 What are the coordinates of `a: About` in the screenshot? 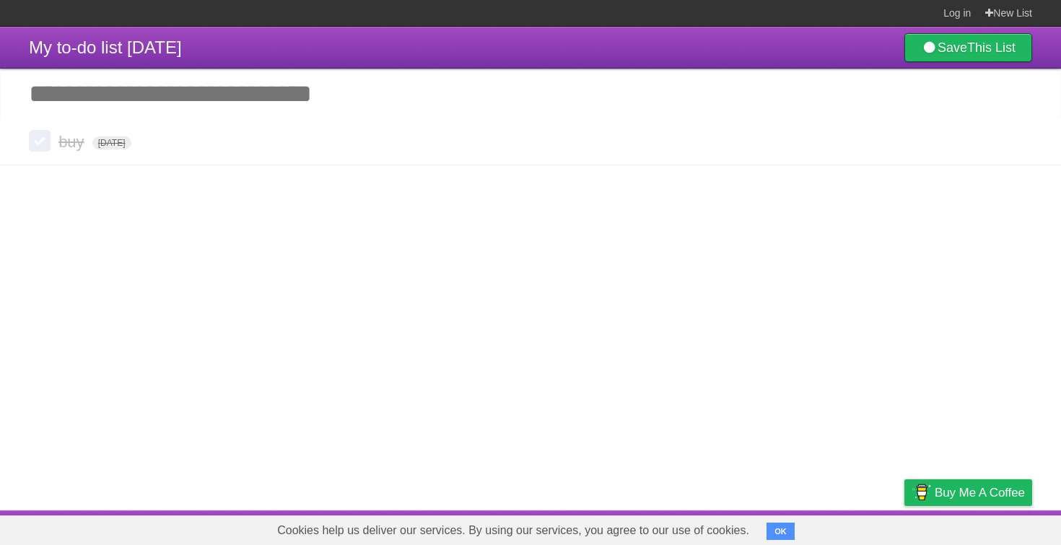 It's located at (728, 528).